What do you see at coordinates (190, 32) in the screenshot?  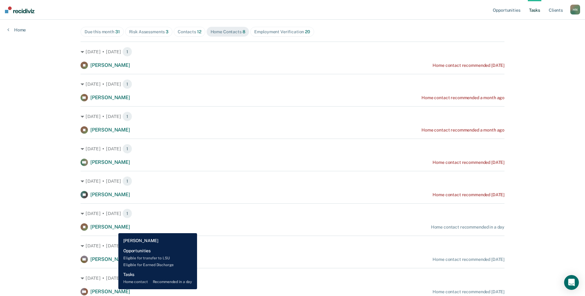 I see `div: Contacts` at bounding box center [190, 32].